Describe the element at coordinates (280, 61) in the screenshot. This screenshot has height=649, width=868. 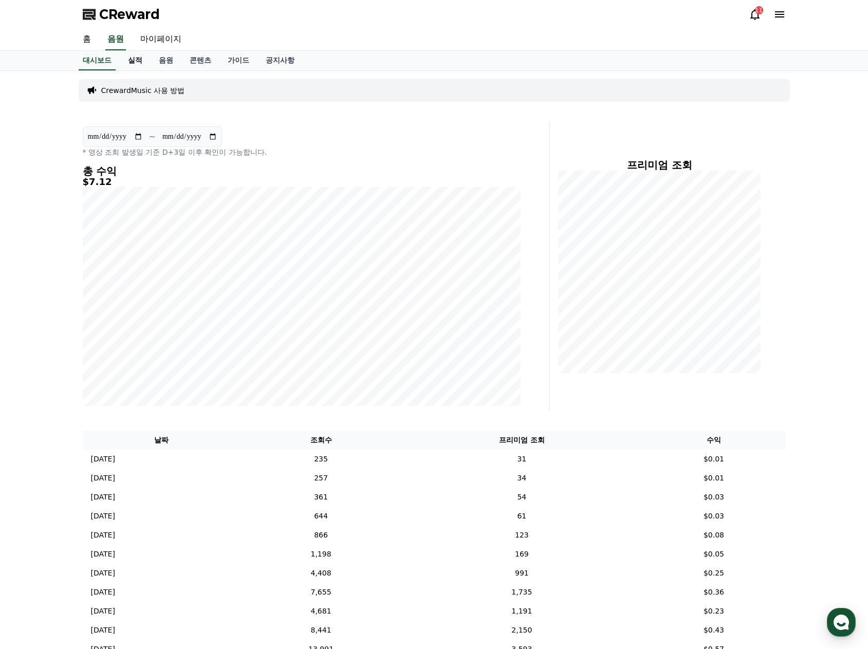
I see `a: 공지사항` at that location.